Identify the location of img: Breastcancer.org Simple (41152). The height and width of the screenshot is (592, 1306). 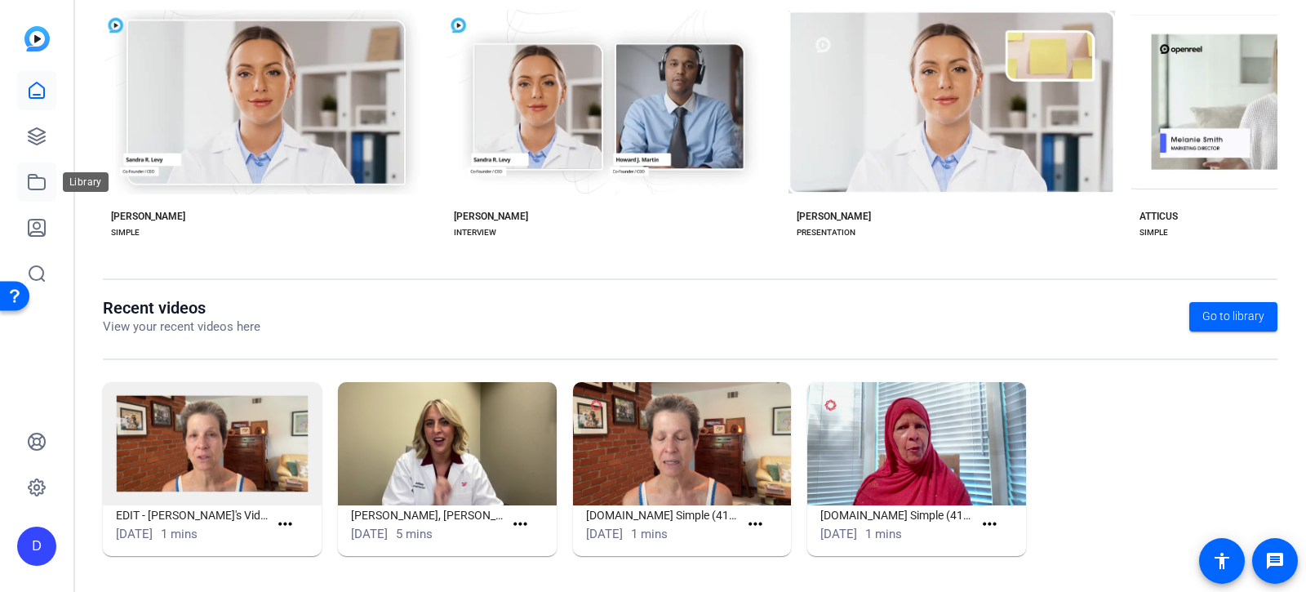
(682, 443).